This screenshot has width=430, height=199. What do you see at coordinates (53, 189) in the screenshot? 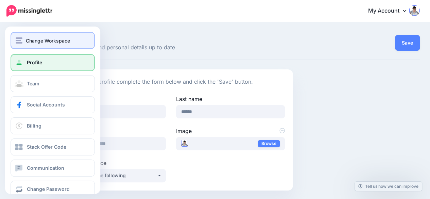
I see `a: Change Password` at bounding box center [53, 189].